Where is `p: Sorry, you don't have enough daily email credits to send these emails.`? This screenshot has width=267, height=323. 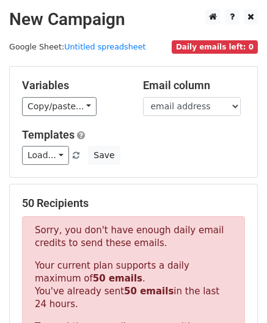
p: Sorry, you don't have enough daily email credits to send these emails. is located at coordinates (133, 237).